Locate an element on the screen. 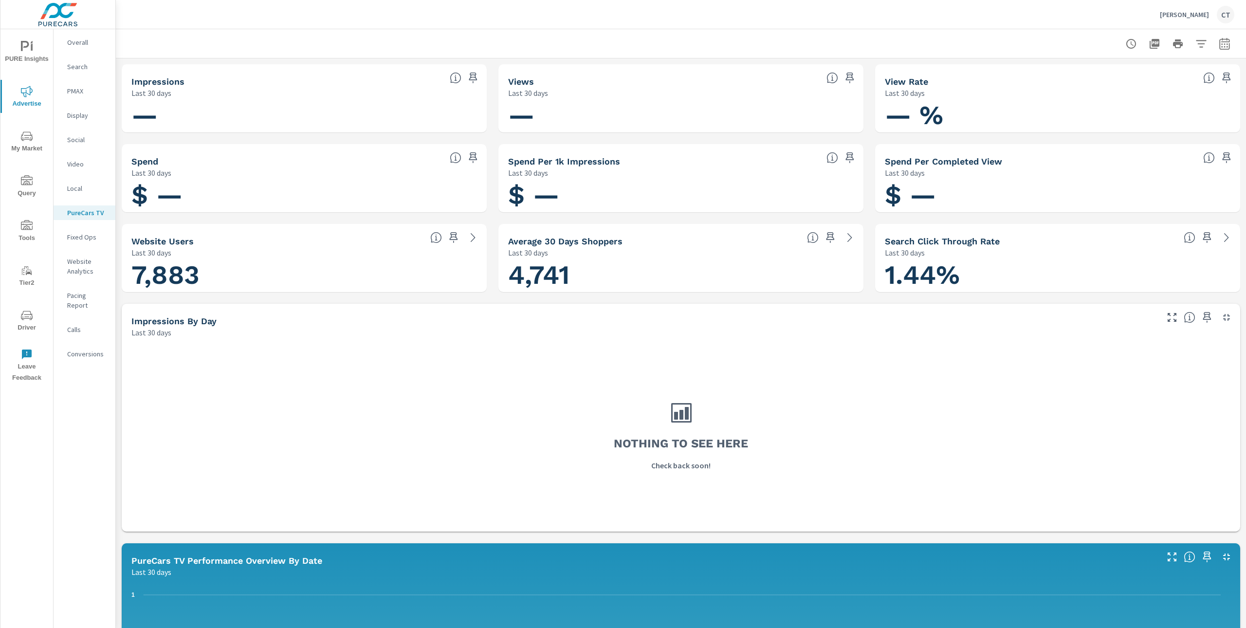 The width and height of the screenshot is (1246, 628). span: My Market is located at coordinates (27, 142).